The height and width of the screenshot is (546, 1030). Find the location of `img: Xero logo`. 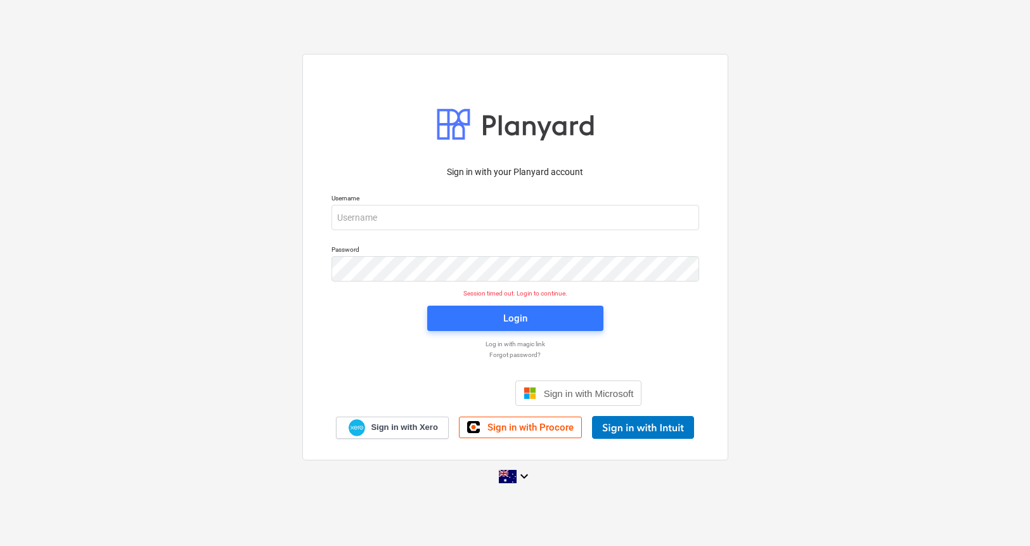

img: Xero logo is located at coordinates (357, 427).